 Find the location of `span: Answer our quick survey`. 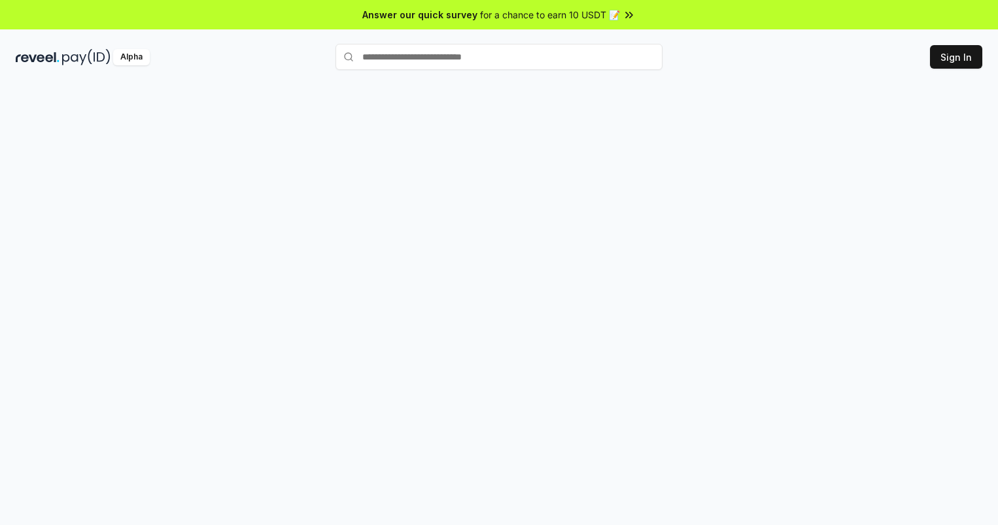

span: Answer our quick survey is located at coordinates (420, 14).